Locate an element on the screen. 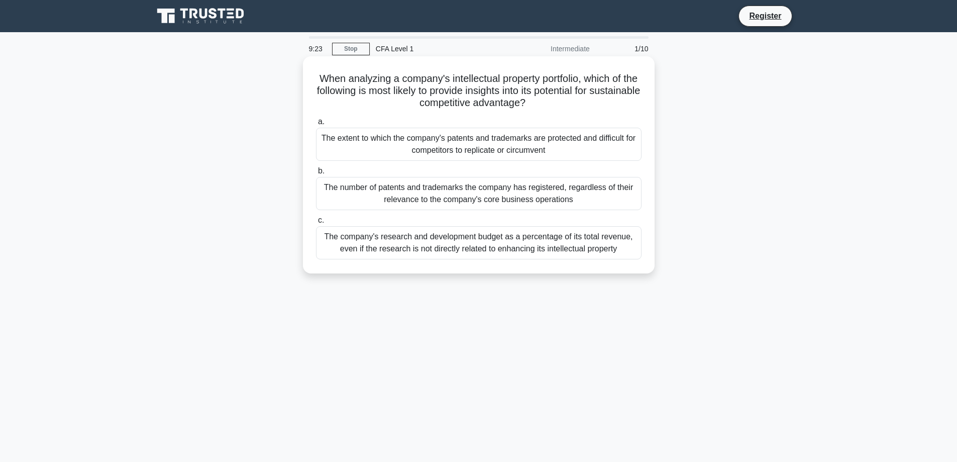 This screenshot has height=462, width=957. div: The number of patents and trademarks the company has registered, regardless of their relevance to... is located at coordinates (479, 193).